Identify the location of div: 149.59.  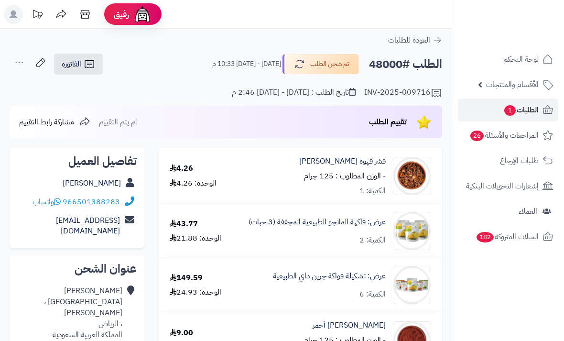
(186, 278).